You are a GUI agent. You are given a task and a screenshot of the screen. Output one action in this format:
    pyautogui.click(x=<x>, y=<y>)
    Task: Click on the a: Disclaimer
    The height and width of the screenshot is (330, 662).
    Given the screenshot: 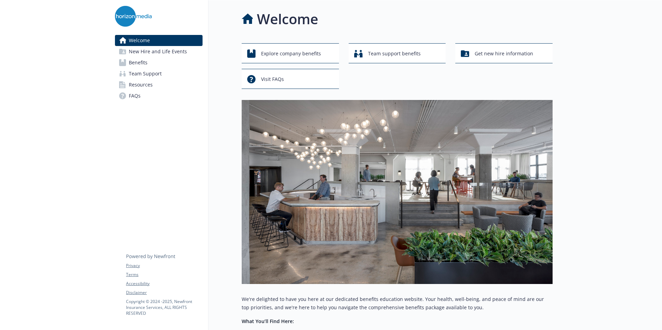 What is the action you would take?
    pyautogui.click(x=164, y=293)
    